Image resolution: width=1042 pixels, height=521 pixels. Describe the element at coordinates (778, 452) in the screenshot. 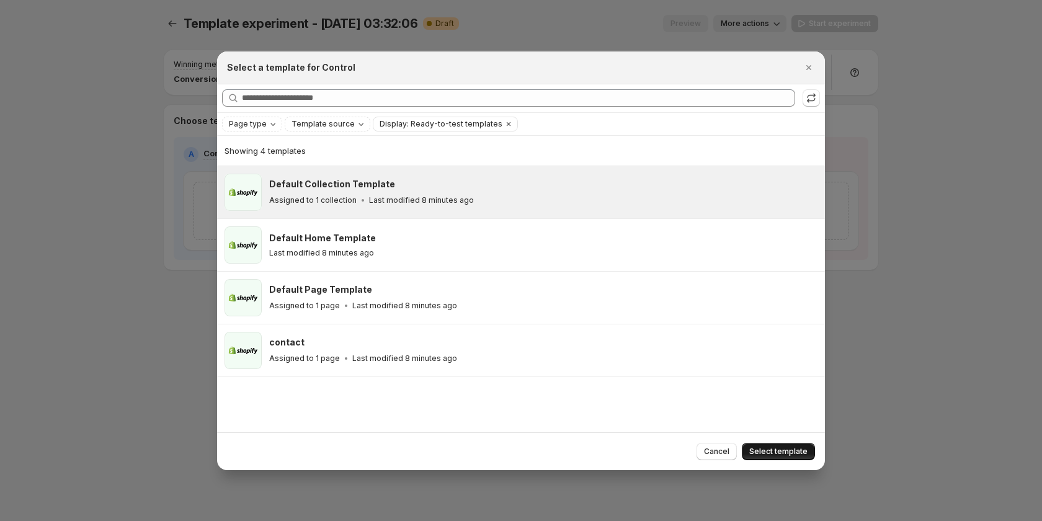

I see `span: Select template` at that location.